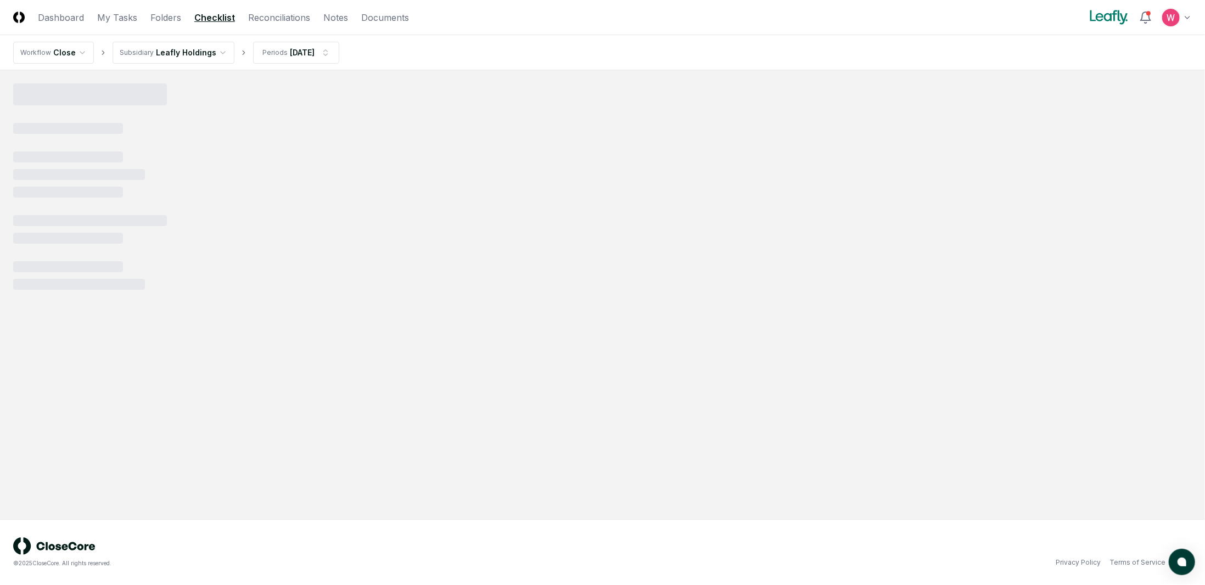 The width and height of the screenshot is (1205, 585). What do you see at coordinates (1137, 563) in the screenshot?
I see `a: Terms of Service` at bounding box center [1137, 563].